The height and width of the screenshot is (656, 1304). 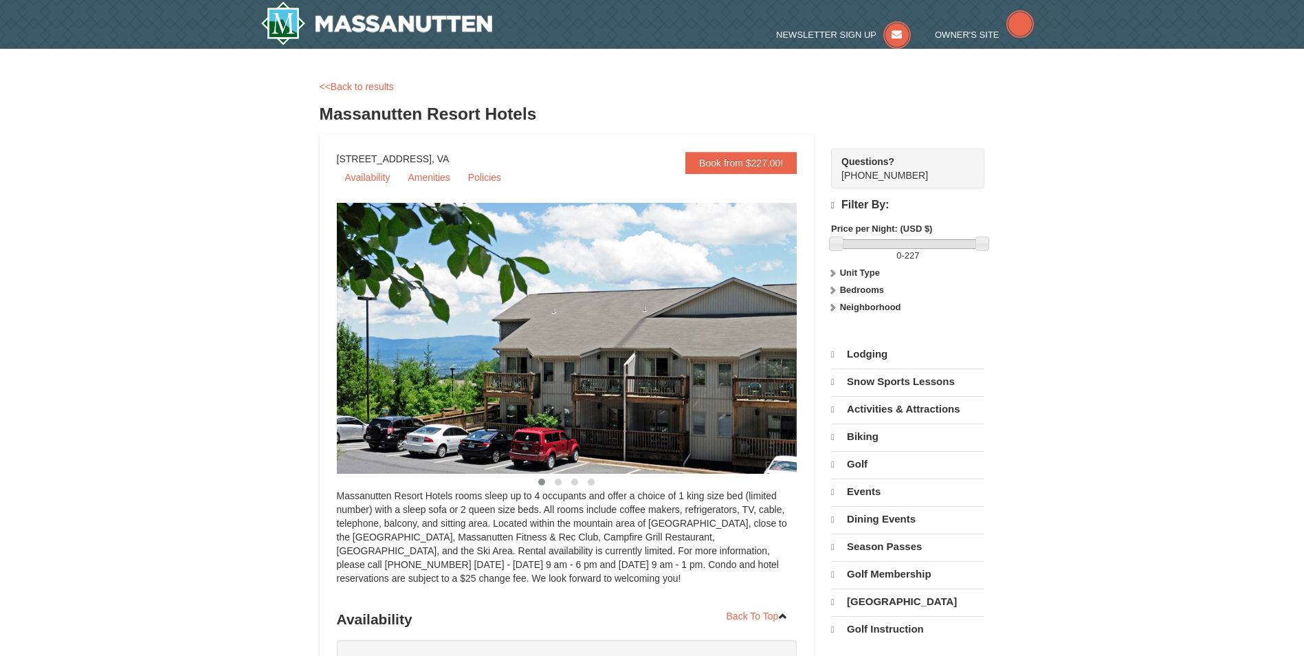 What do you see at coordinates (967, 34) in the screenshot?
I see `span: Owner's Site` at bounding box center [967, 34].